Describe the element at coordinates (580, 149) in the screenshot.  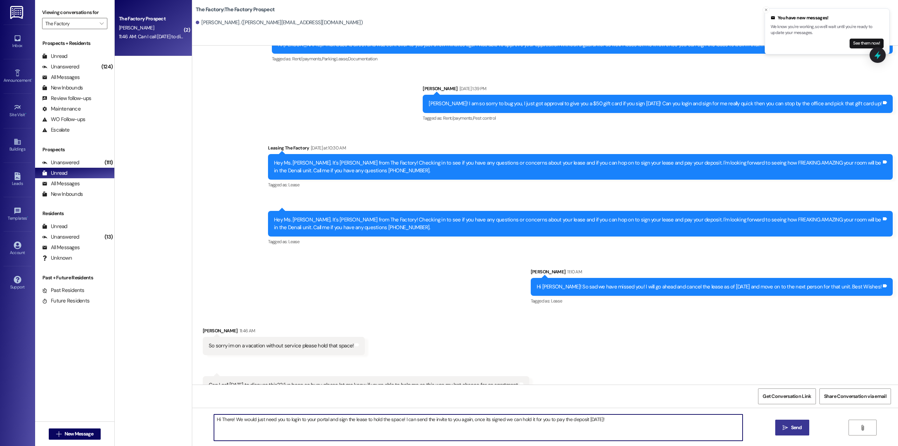
I see `div: Leasing The Factory` at that location.